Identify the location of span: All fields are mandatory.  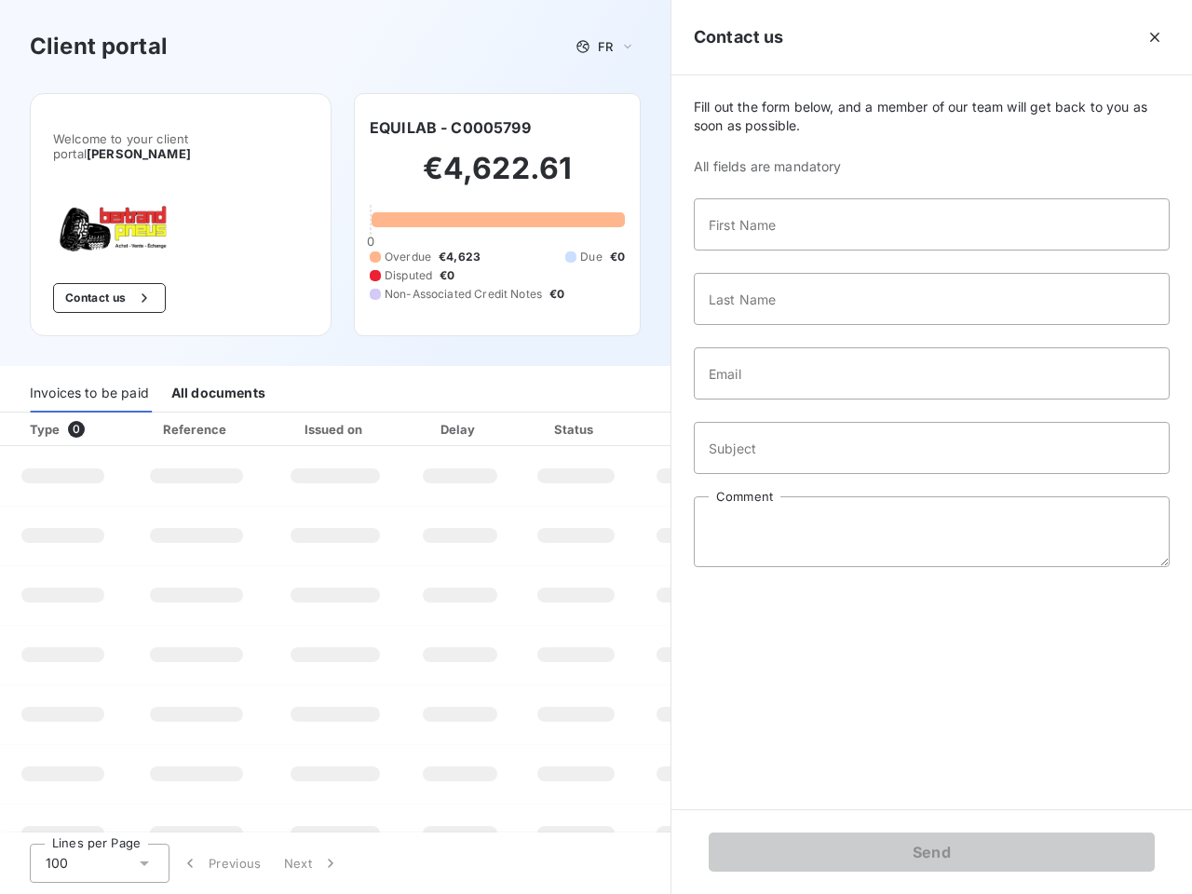
(931, 167).